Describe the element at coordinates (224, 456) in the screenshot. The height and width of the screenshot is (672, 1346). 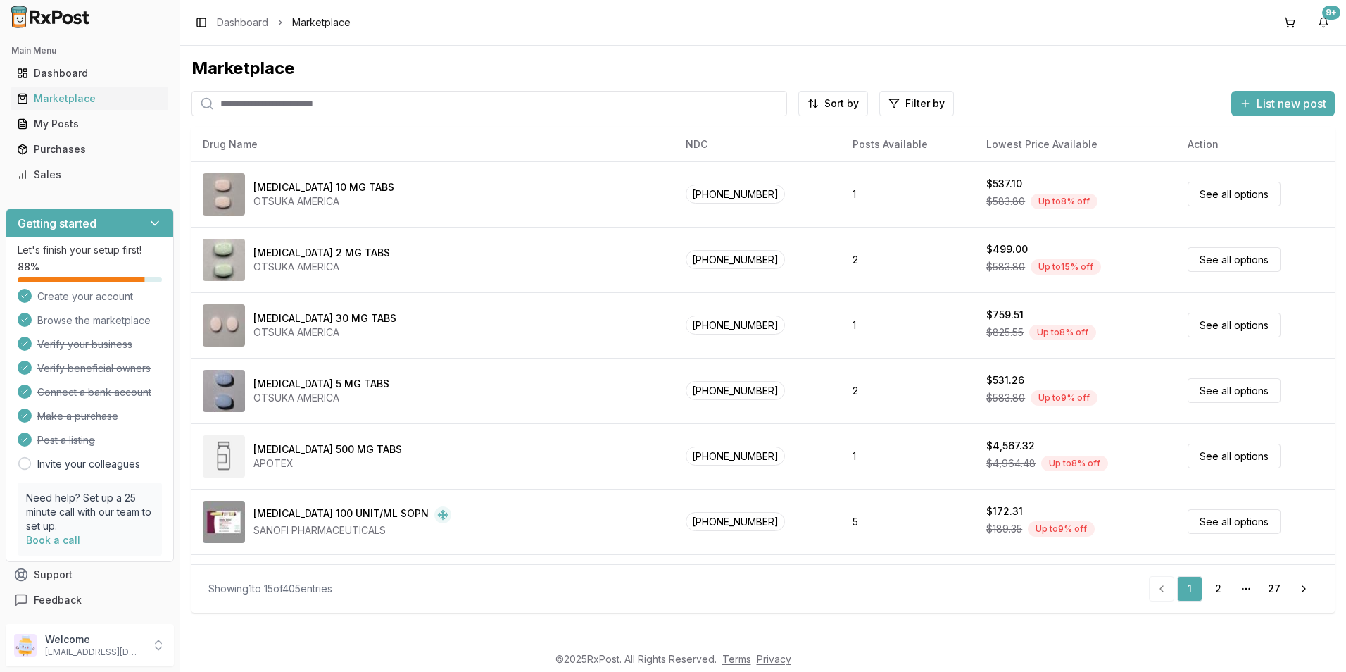
I see `img: Abiraterone Acetate 500 MG TABS` at that location.